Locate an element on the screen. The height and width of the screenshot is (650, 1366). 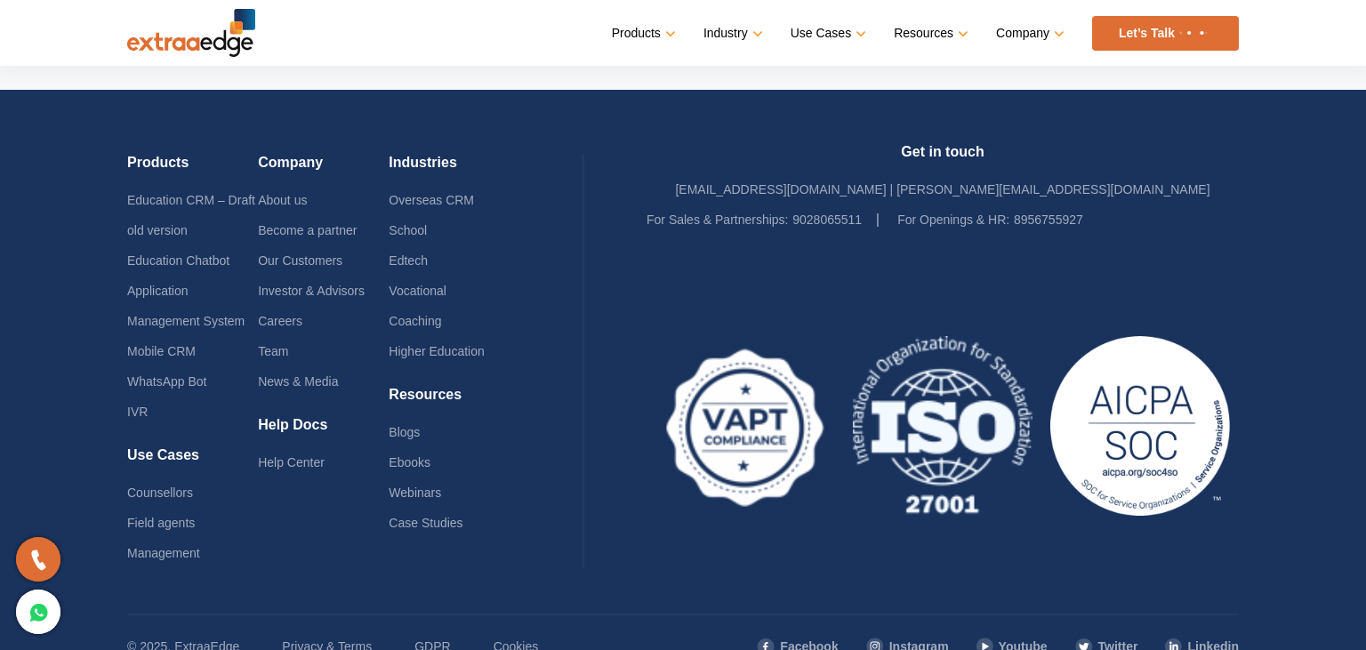
a: Management is located at coordinates (164, 553).